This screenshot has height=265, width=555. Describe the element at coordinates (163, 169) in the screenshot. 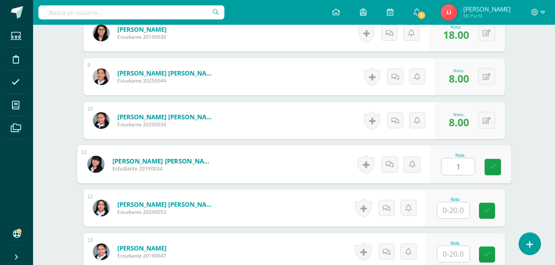

I see `span: Estudiante 20190034` at that location.